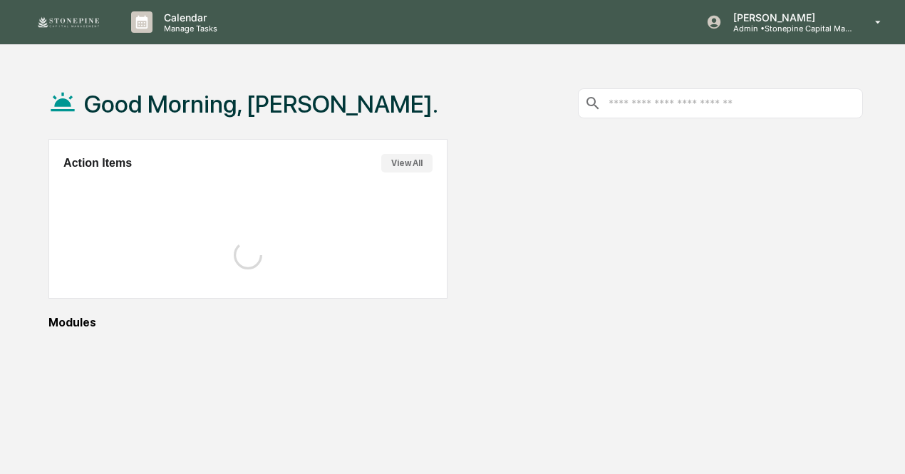  Describe the element at coordinates (455, 322) in the screenshot. I see `div: Modules` at that location.